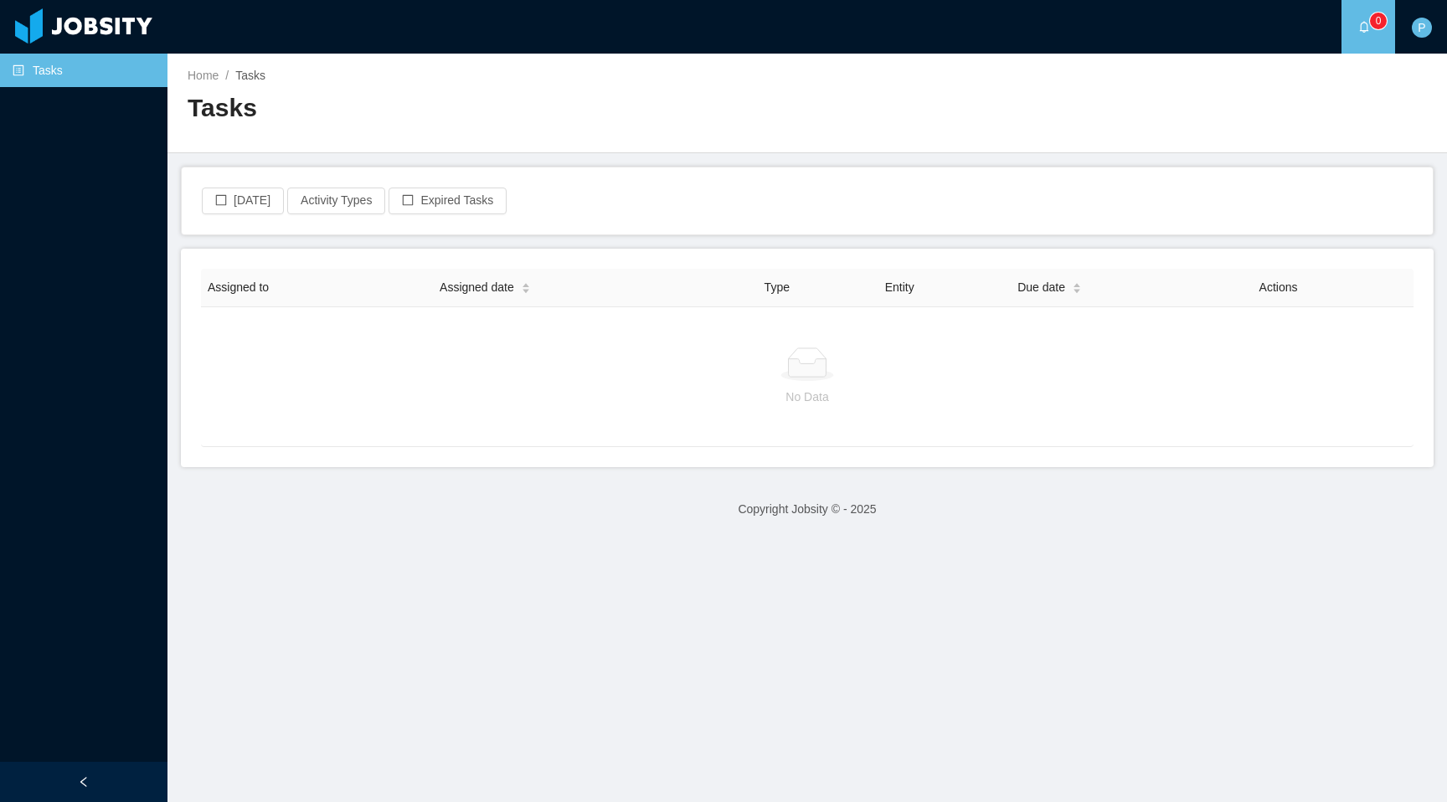 This screenshot has height=802, width=1447. What do you see at coordinates (203, 75) in the screenshot?
I see `a: Home` at bounding box center [203, 75].